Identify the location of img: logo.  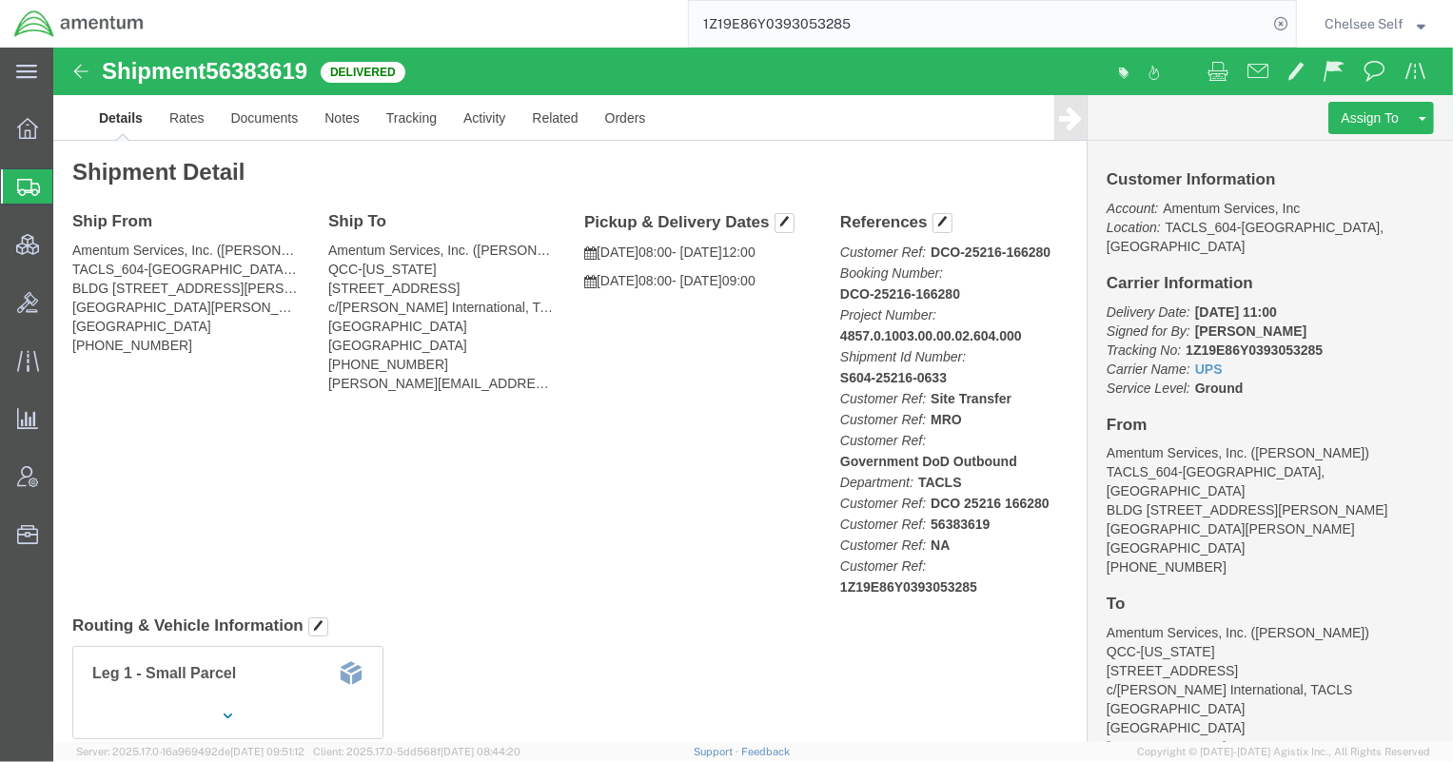
(79, 24).